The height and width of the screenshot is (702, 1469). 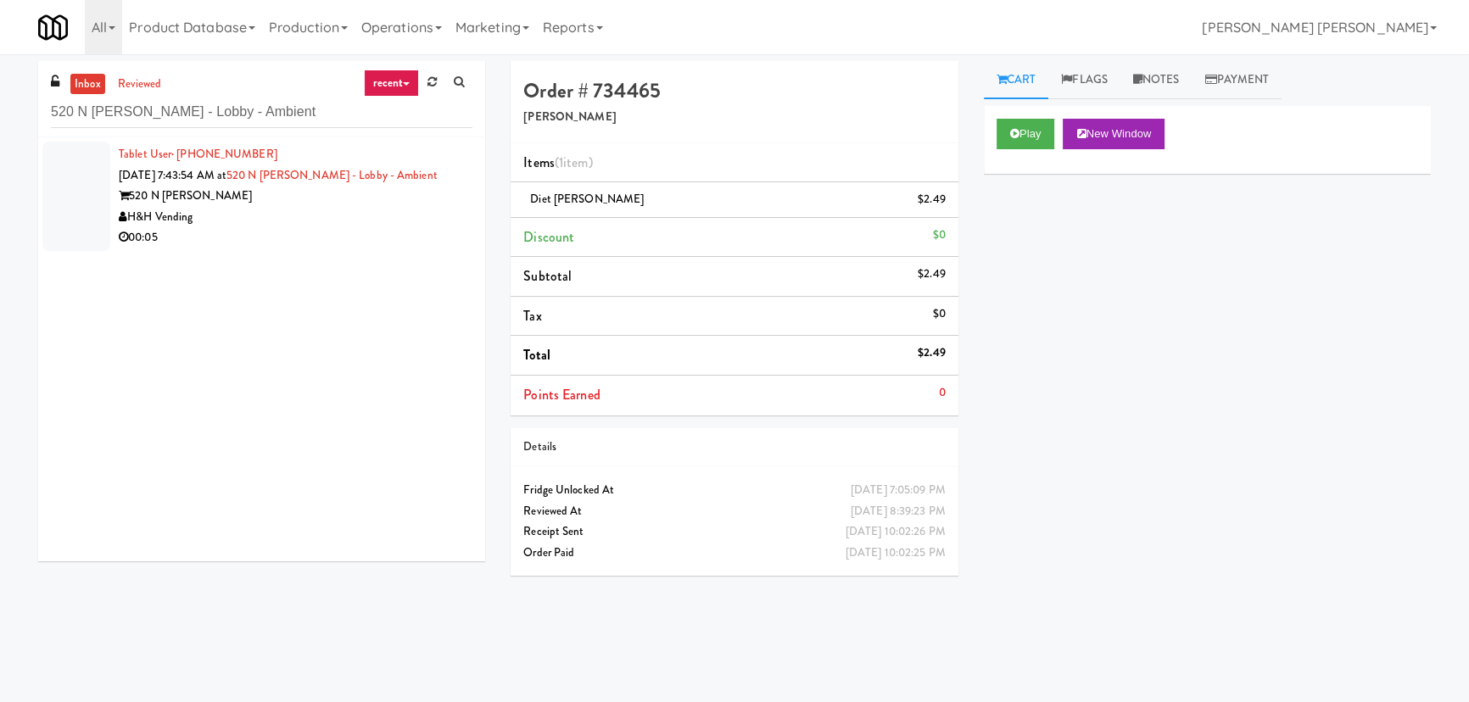 What do you see at coordinates (532, 315) in the screenshot?
I see `span: Tax` at bounding box center [532, 315].